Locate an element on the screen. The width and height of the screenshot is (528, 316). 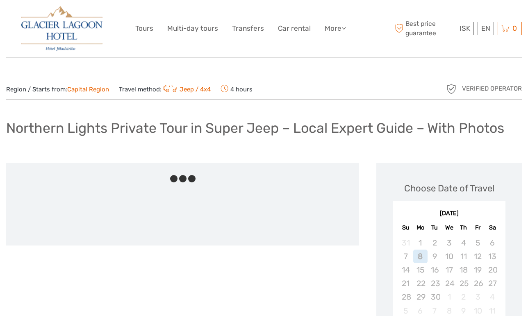
div: Th is located at coordinates (463, 228).